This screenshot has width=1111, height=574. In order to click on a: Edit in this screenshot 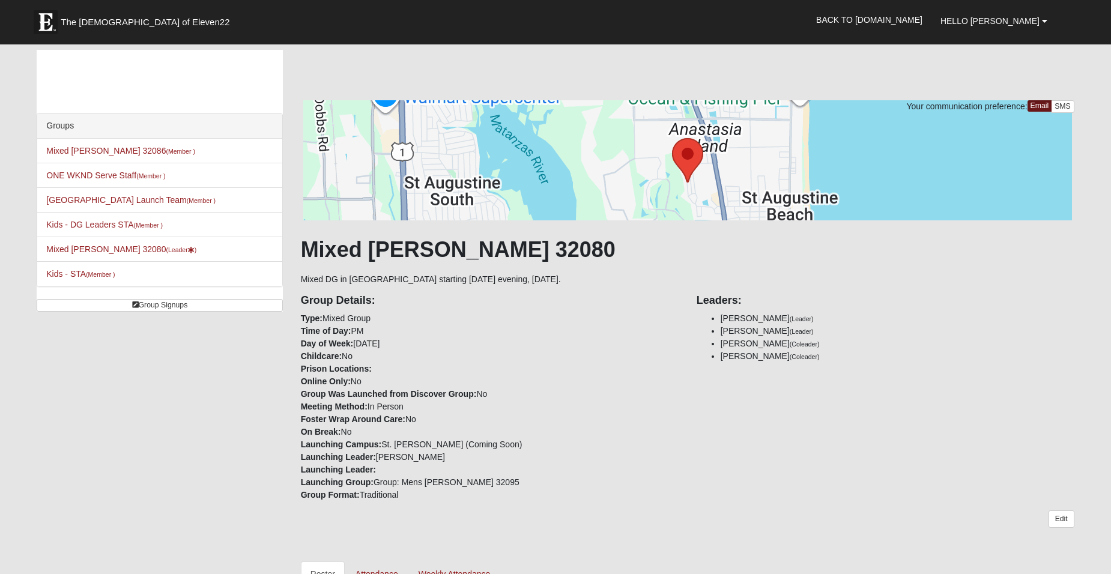, I will do `click(1061, 519)`.